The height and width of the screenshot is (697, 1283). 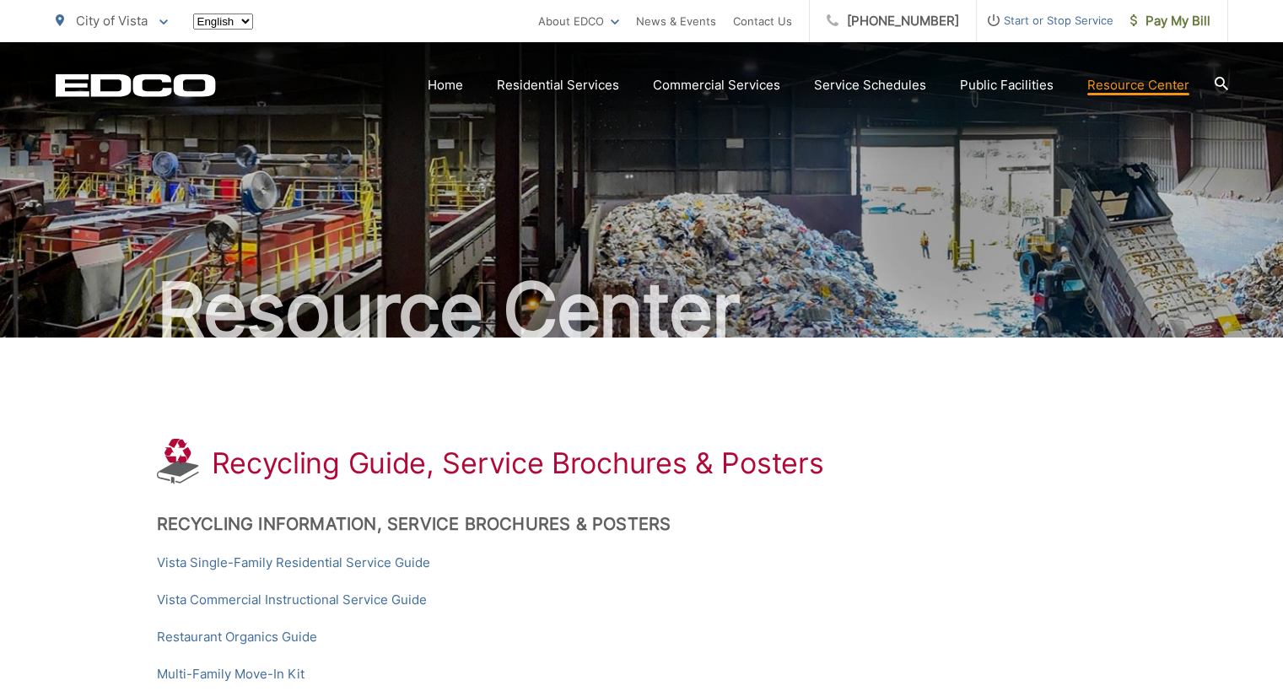 I want to click on a: Residential Services, so click(x=557, y=85).